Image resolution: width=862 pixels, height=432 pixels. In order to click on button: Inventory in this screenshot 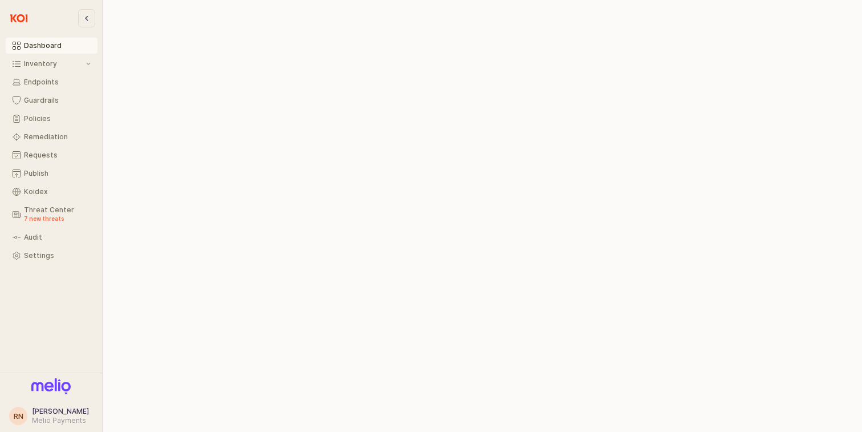, I will do `click(51, 64)`.